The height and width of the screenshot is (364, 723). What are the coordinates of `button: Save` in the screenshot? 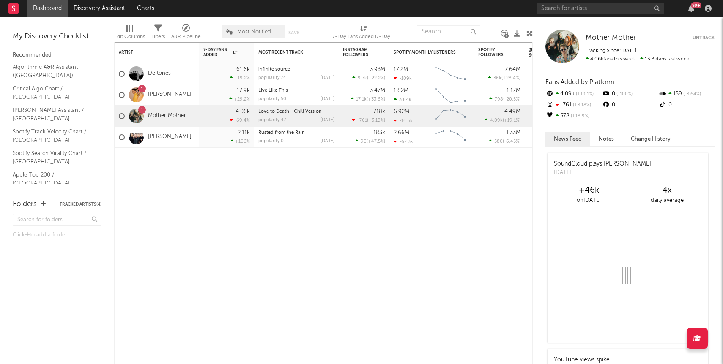 It's located at (294, 33).